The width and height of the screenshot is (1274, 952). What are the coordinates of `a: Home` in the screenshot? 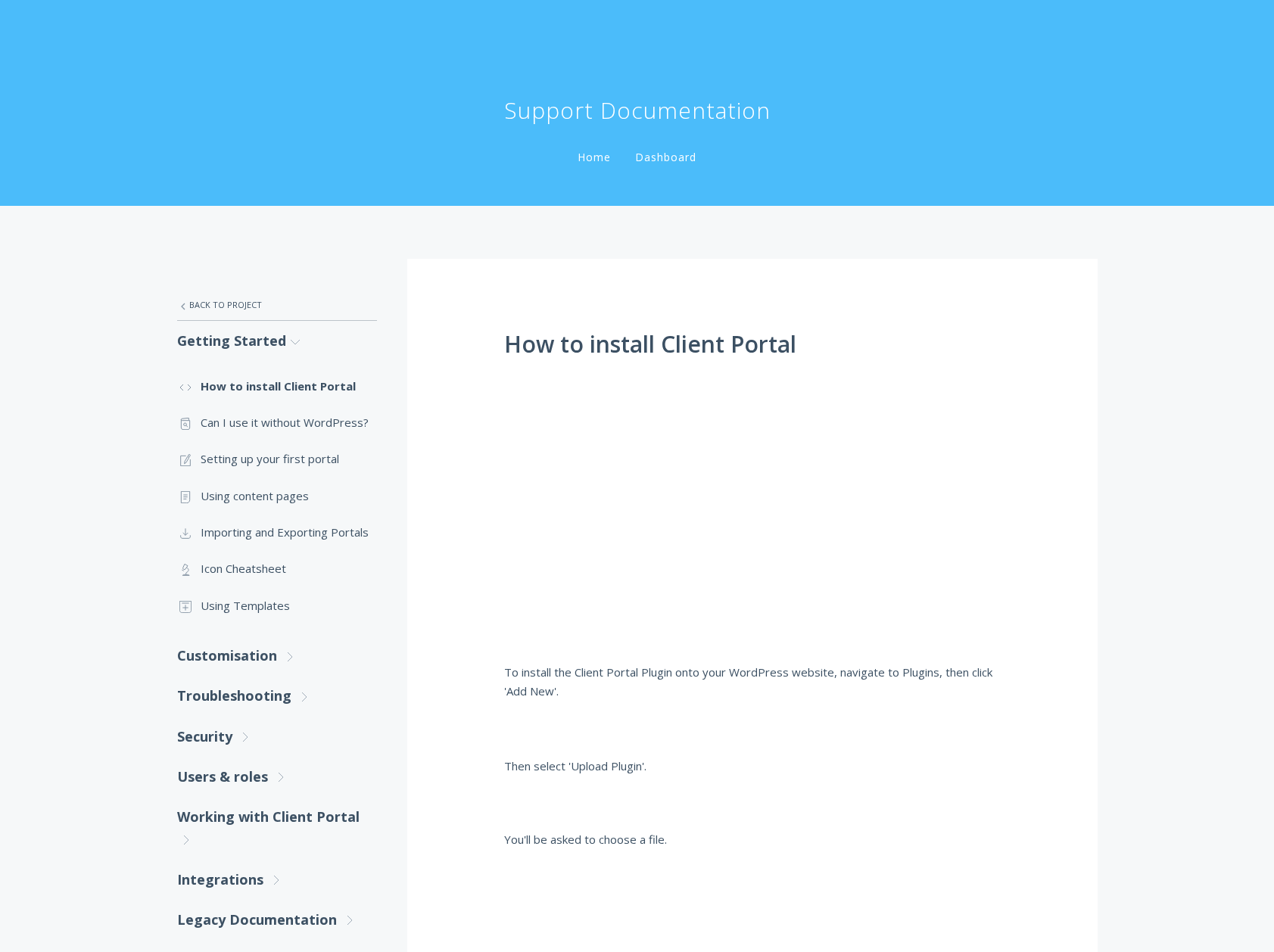 It's located at (594, 156).